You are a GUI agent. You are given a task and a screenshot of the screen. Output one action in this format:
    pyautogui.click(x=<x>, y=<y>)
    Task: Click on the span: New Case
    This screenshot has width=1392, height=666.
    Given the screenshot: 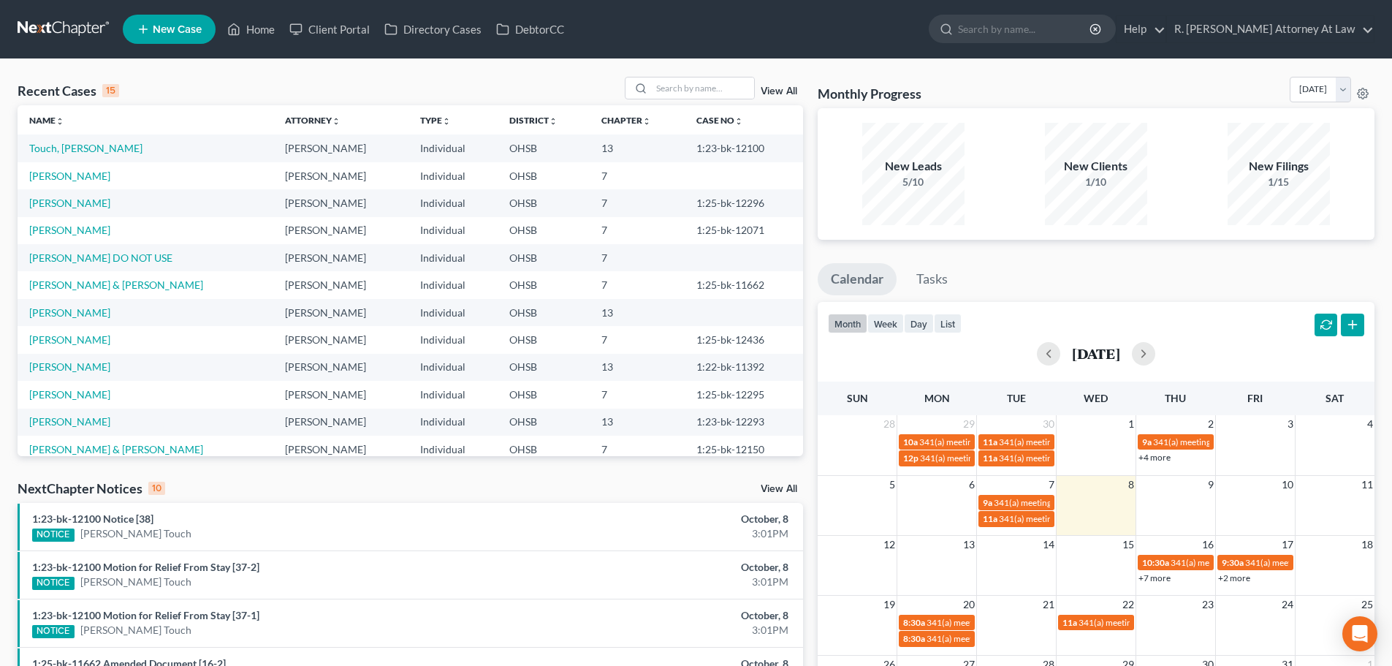 What is the action you would take?
    pyautogui.click(x=177, y=29)
    